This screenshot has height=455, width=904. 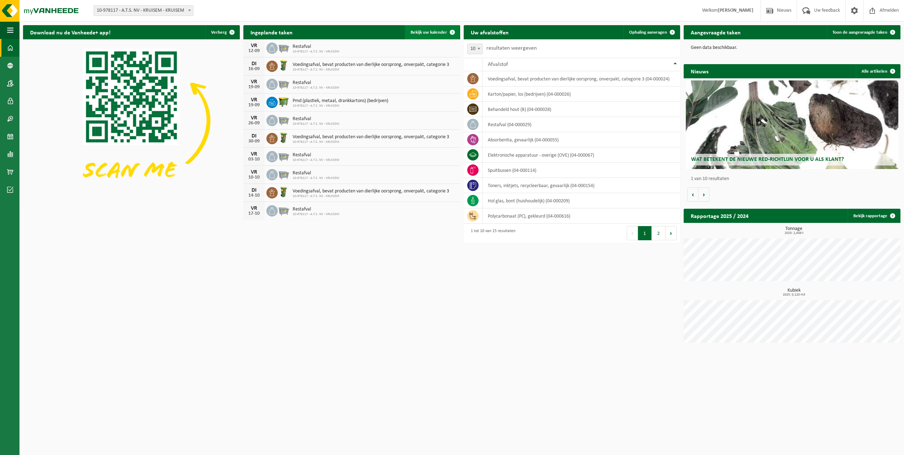 What do you see at coordinates (715, 32) in the screenshot?
I see `h2: Aangevraagde taken` at bounding box center [715, 32].